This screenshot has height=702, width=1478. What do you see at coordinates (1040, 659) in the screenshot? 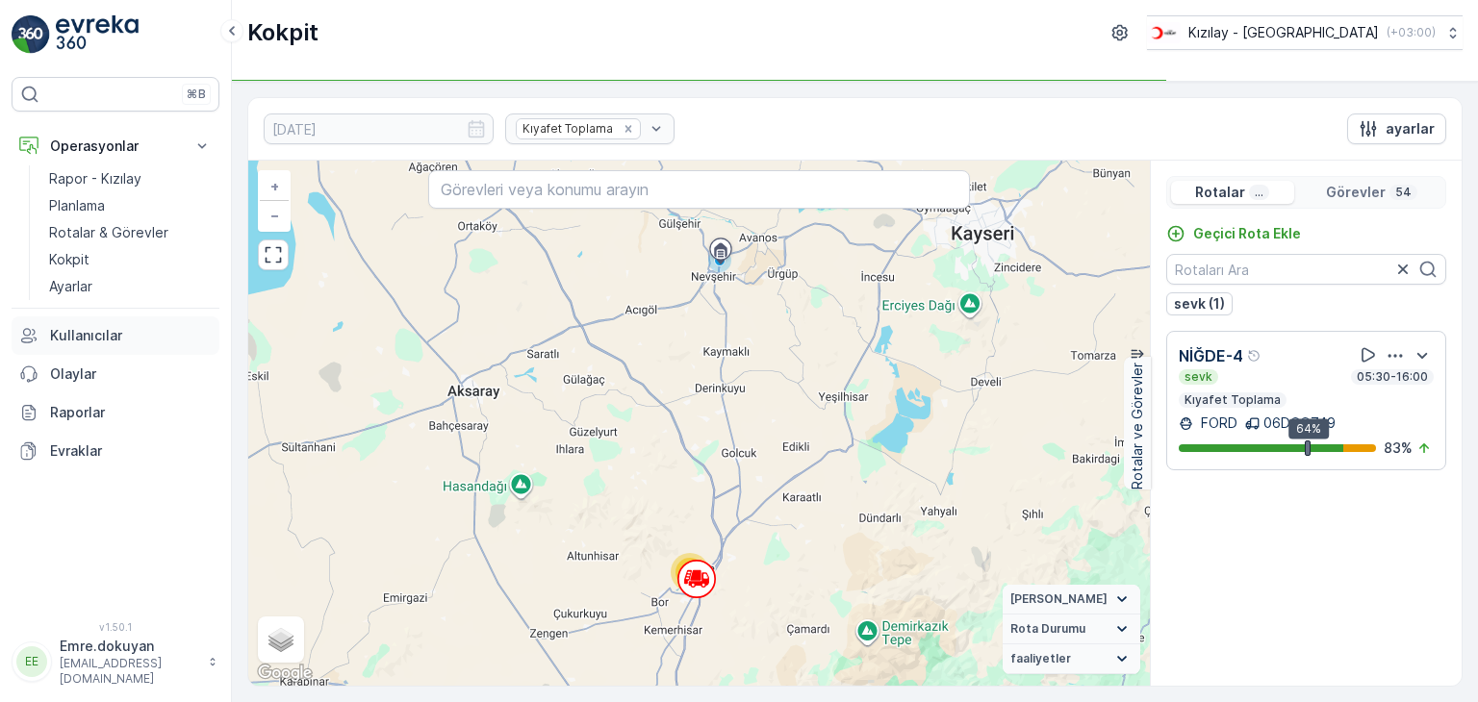
I see `span: faaliyetler` at bounding box center [1040, 659].